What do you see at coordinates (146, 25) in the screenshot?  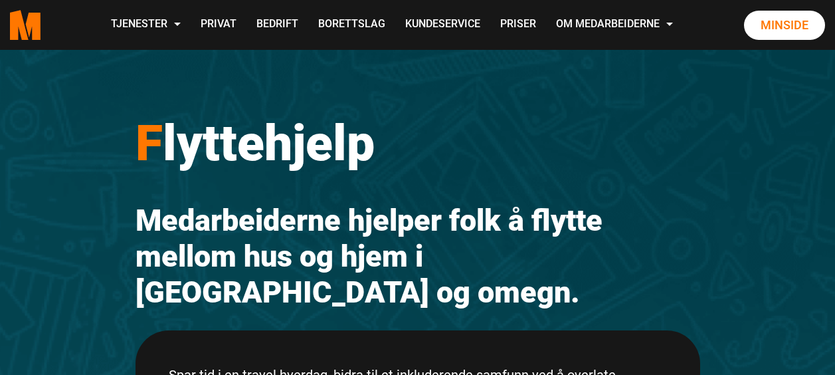 I see `a: Tjenester` at bounding box center [146, 25].